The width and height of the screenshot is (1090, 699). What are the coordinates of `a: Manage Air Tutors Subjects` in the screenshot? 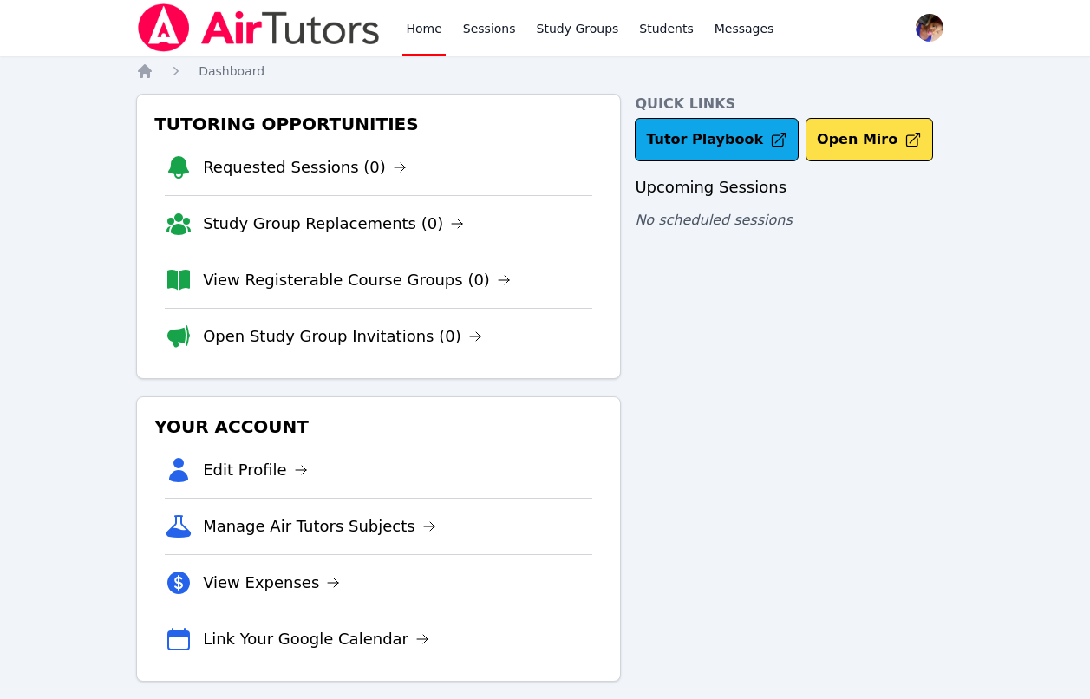 It's located at (319, 526).